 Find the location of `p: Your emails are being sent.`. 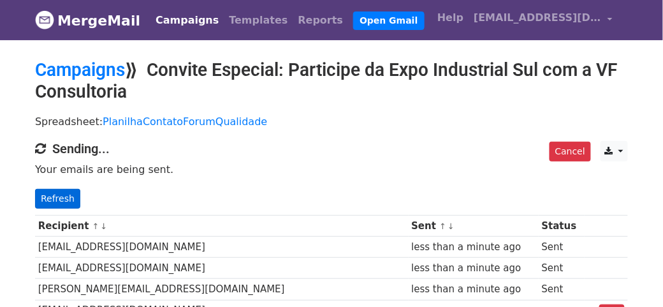

p: Your emails are being sent. is located at coordinates (331, 169).